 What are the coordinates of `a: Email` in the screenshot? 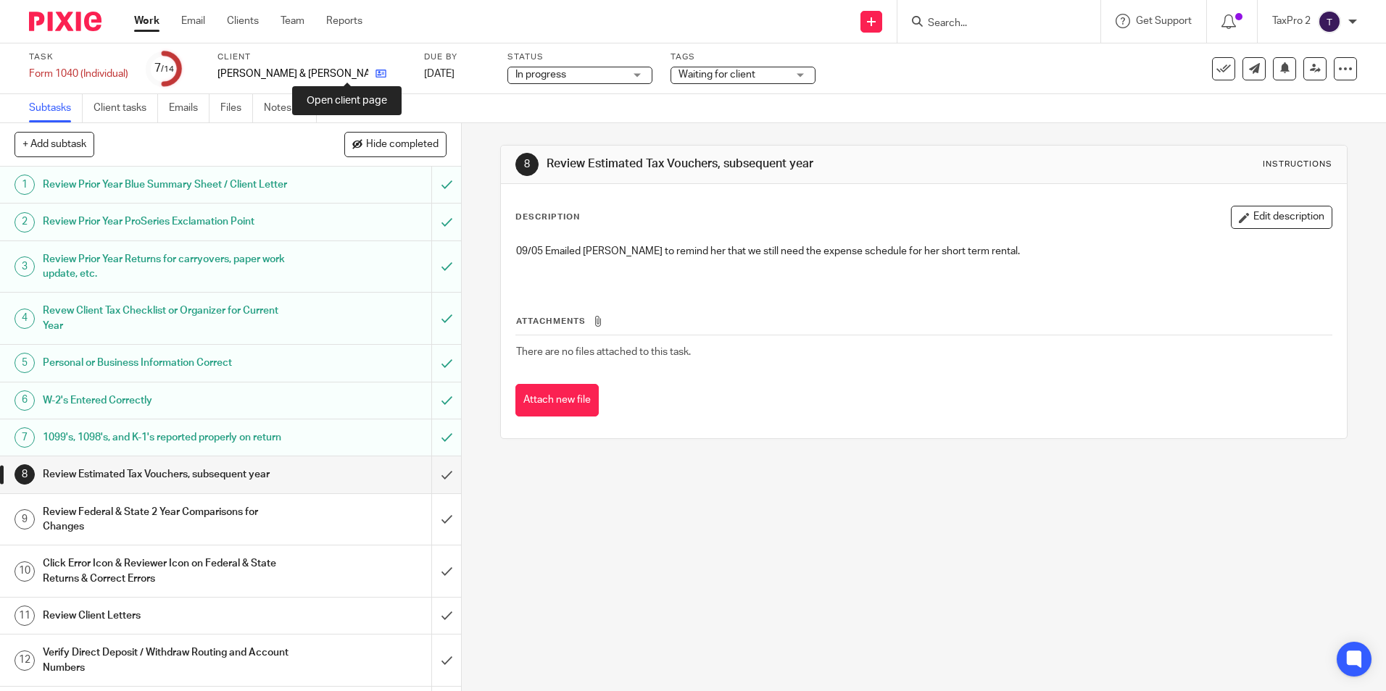 It's located at (193, 21).